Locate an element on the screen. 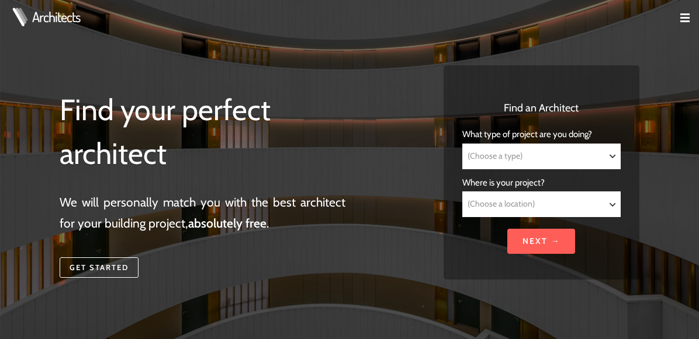 The height and width of the screenshot is (339, 699). a: Architects is located at coordinates (56, 17).